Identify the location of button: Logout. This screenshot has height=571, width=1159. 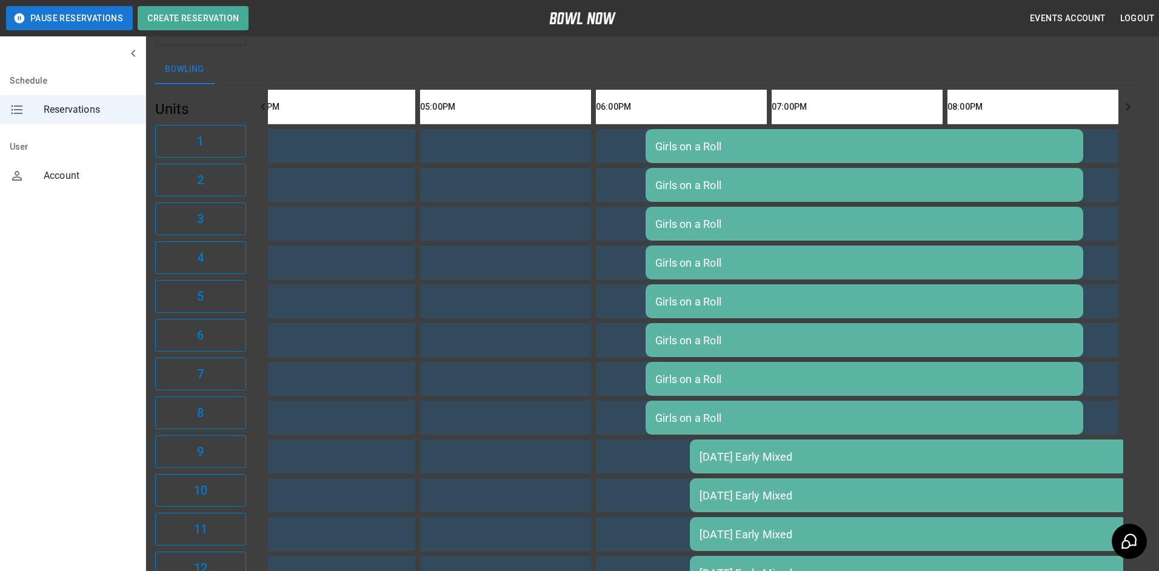
(1137, 18).